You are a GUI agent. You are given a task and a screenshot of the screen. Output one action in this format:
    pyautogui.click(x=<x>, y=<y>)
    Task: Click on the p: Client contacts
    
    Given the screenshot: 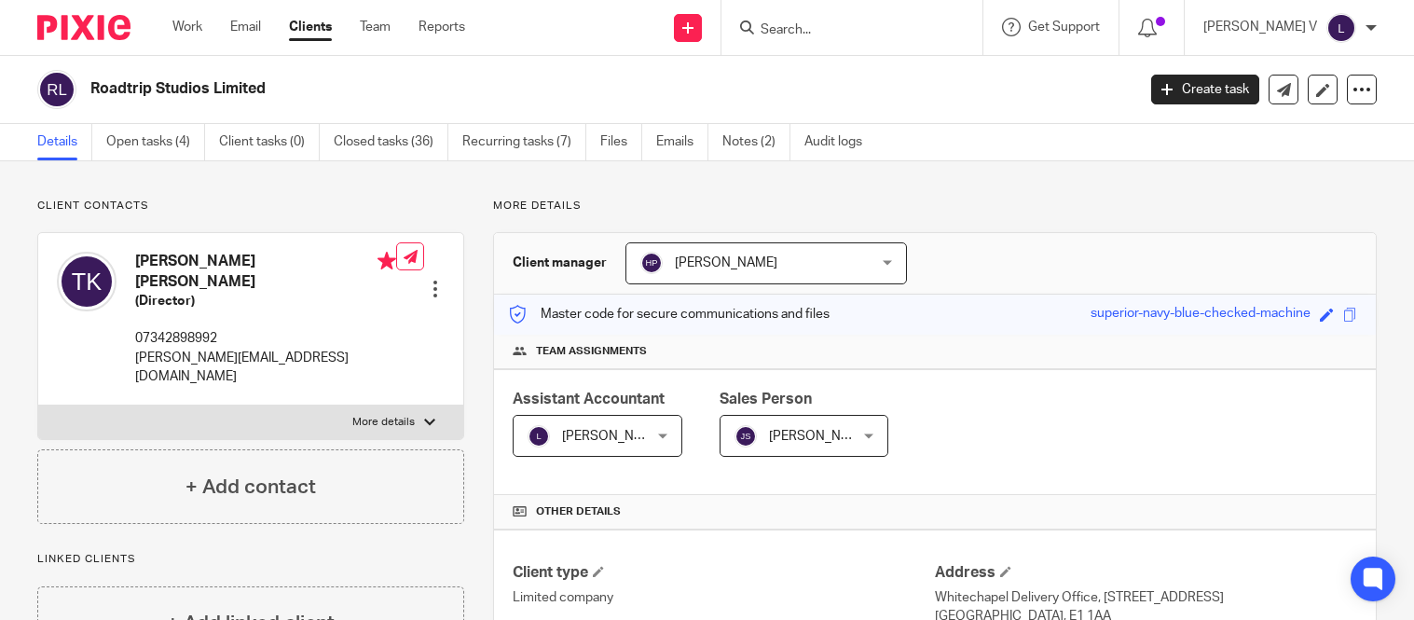 What is the action you would take?
    pyautogui.click(x=251, y=206)
    